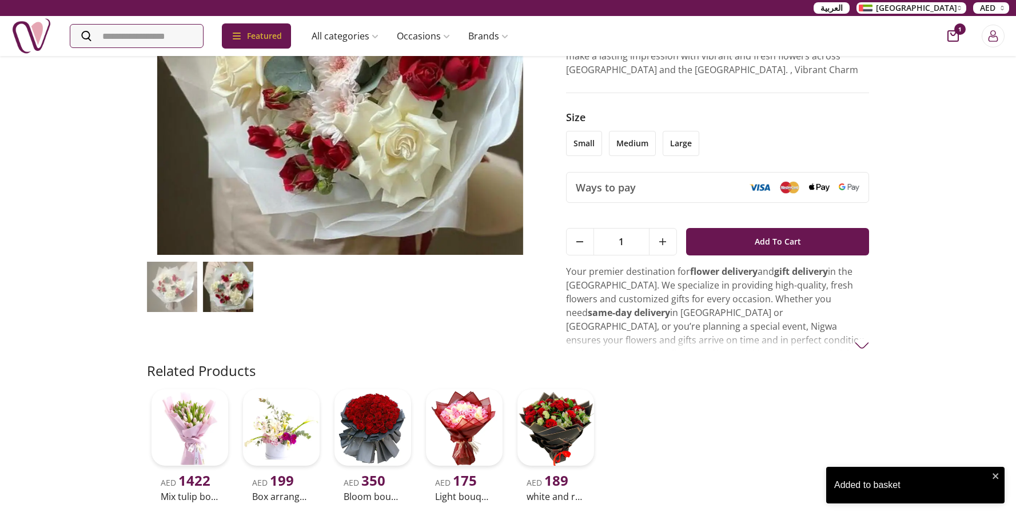  I want to click on div: Featured, so click(256, 36).